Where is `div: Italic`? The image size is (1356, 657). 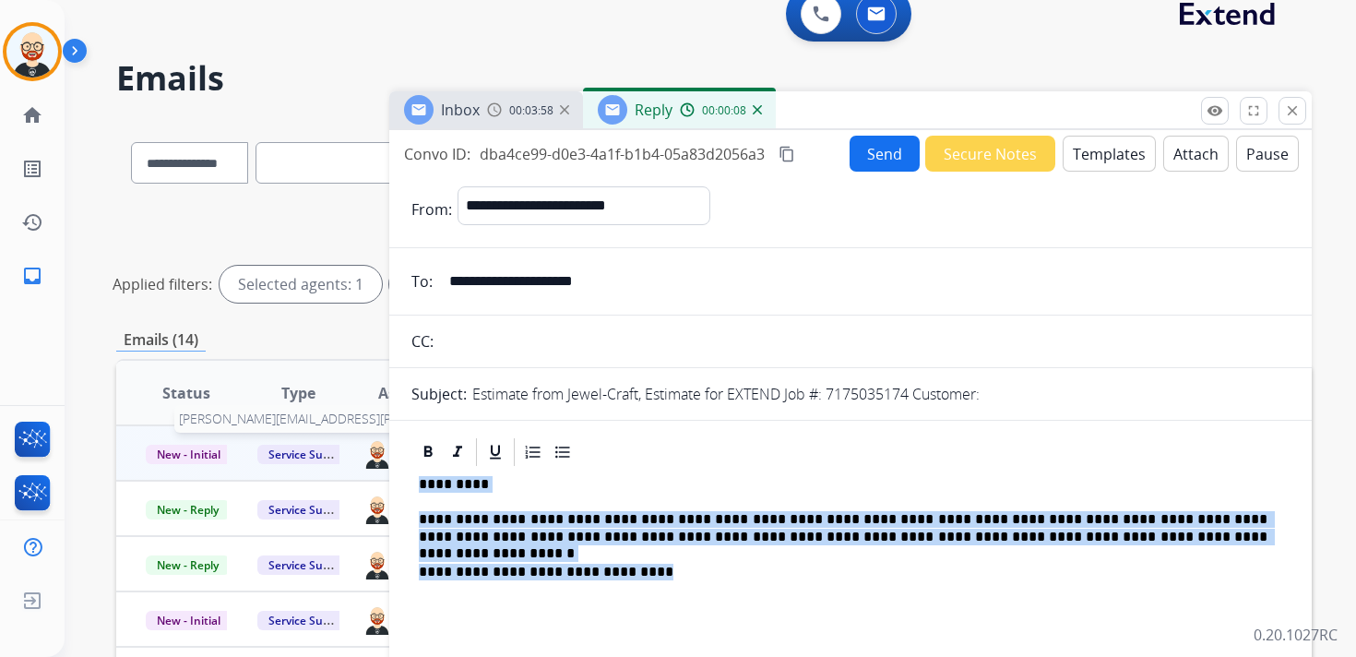
div: Italic is located at coordinates (458, 452).